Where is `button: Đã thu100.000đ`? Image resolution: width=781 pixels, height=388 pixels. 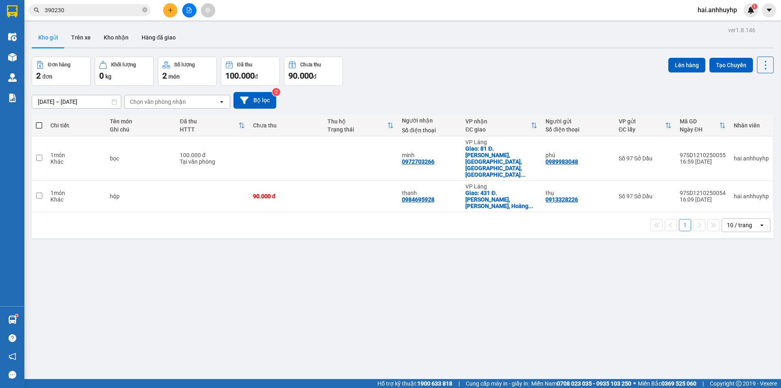
button: Đã thu100.000đ is located at coordinates (250, 71).